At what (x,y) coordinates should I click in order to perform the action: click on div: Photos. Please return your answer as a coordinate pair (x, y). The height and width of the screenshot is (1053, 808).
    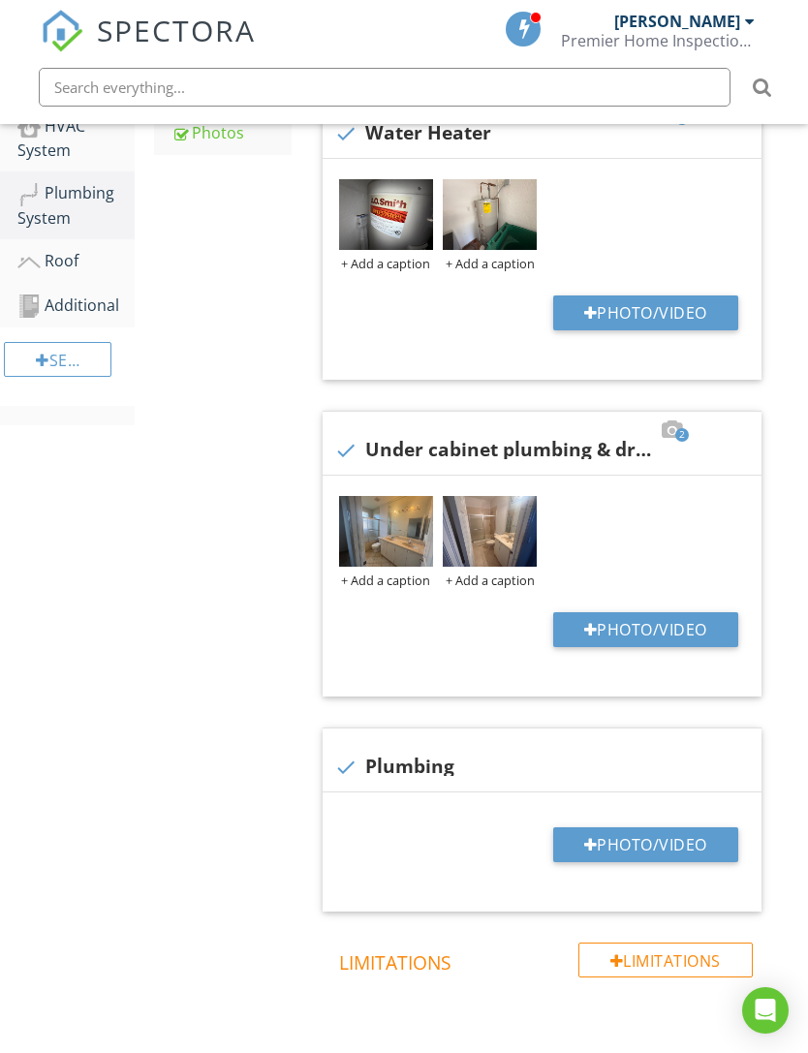
    Looking at the image, I should click on (232, 133).